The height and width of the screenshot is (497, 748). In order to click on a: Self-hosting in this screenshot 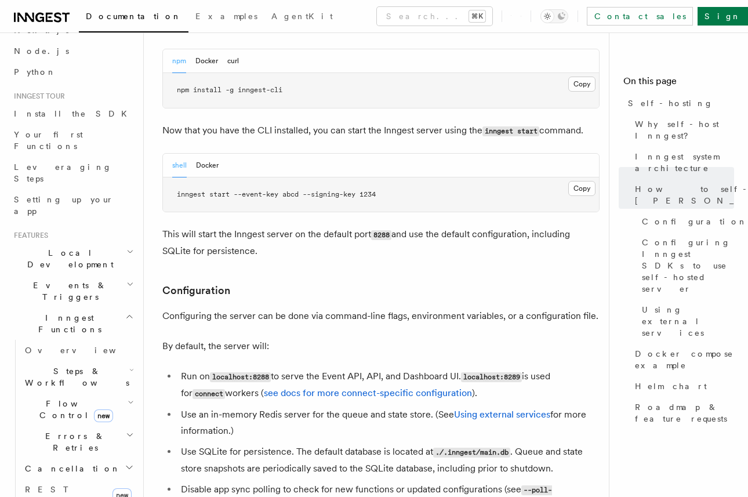, I will do `click(678, 103)`.